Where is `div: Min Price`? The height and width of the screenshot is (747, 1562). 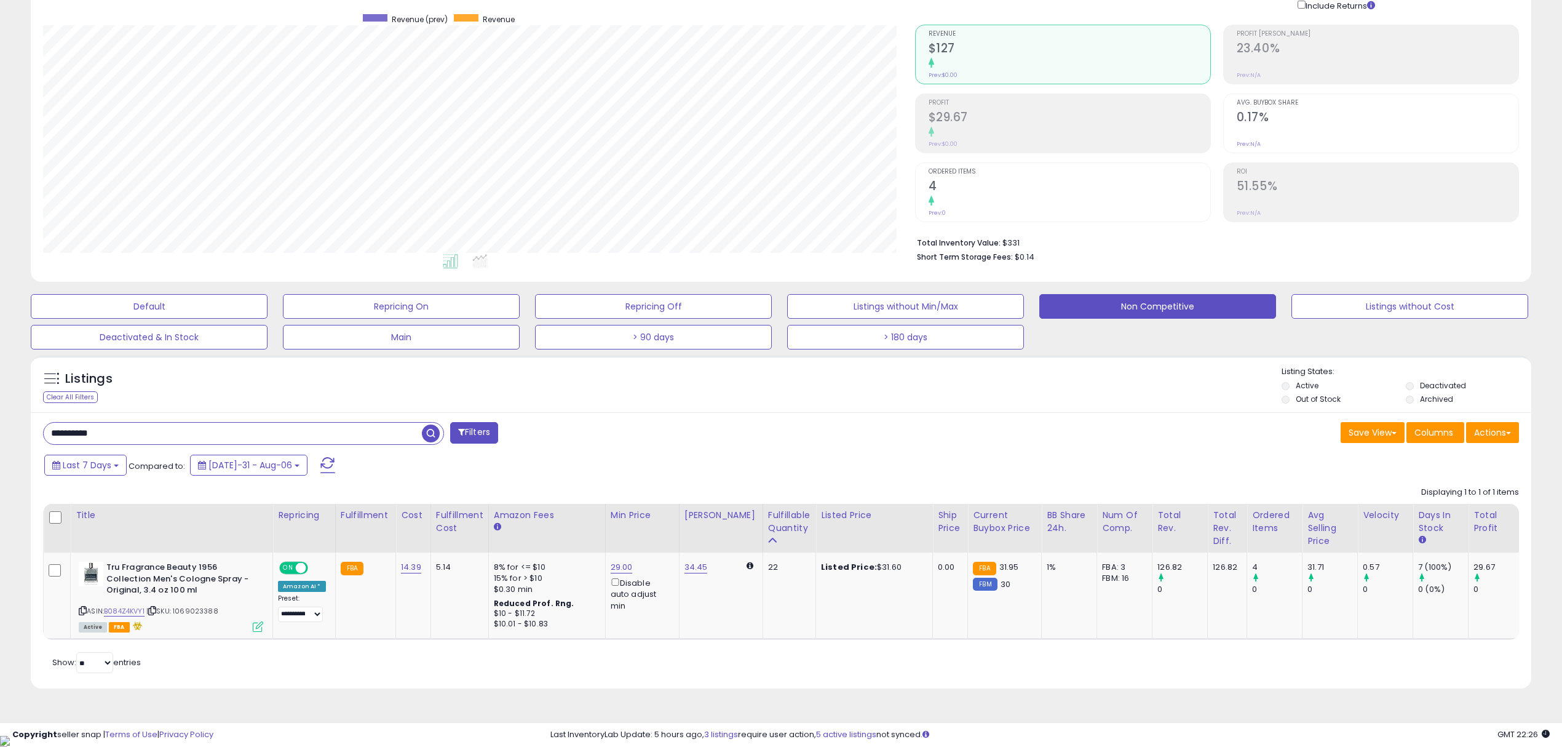 div: Min Price is located at coordinates (642, 515).